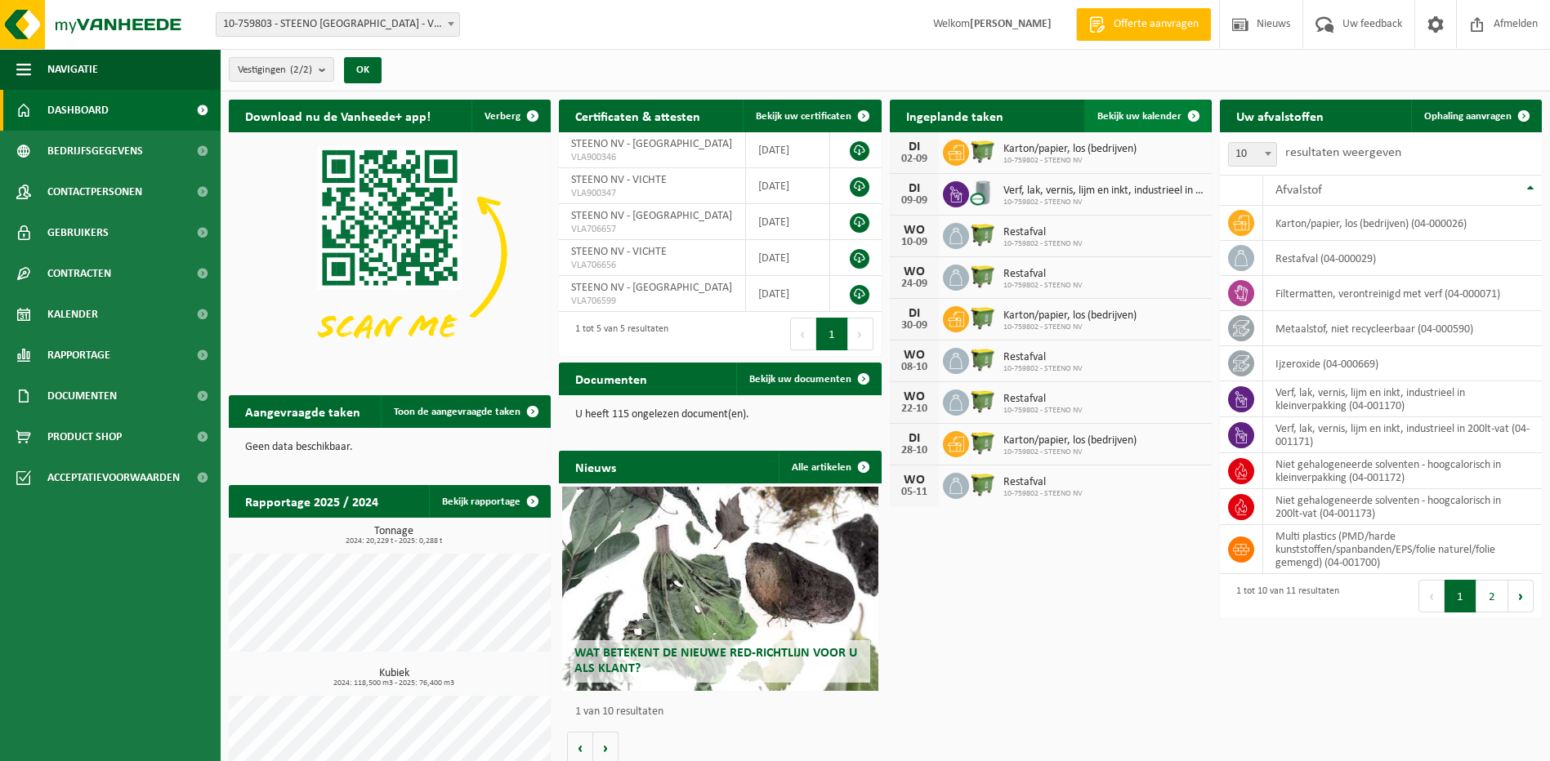  I want to click on span: Vestigingen, so click(274, 70).